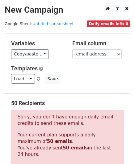  Describe the element at coordinates (67, 144) in the screenshot. I see `p: Your current plan supports a daily maximum of . You've already sent in the last 24 hours.` at that location.